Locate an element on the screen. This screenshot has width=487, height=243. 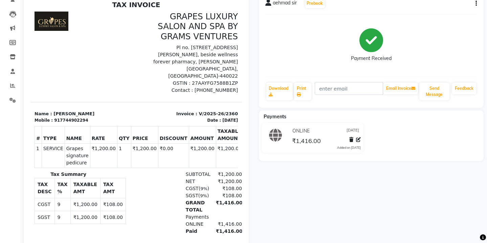
span: ₹1,416.00 is located at coordinates (306, 141).